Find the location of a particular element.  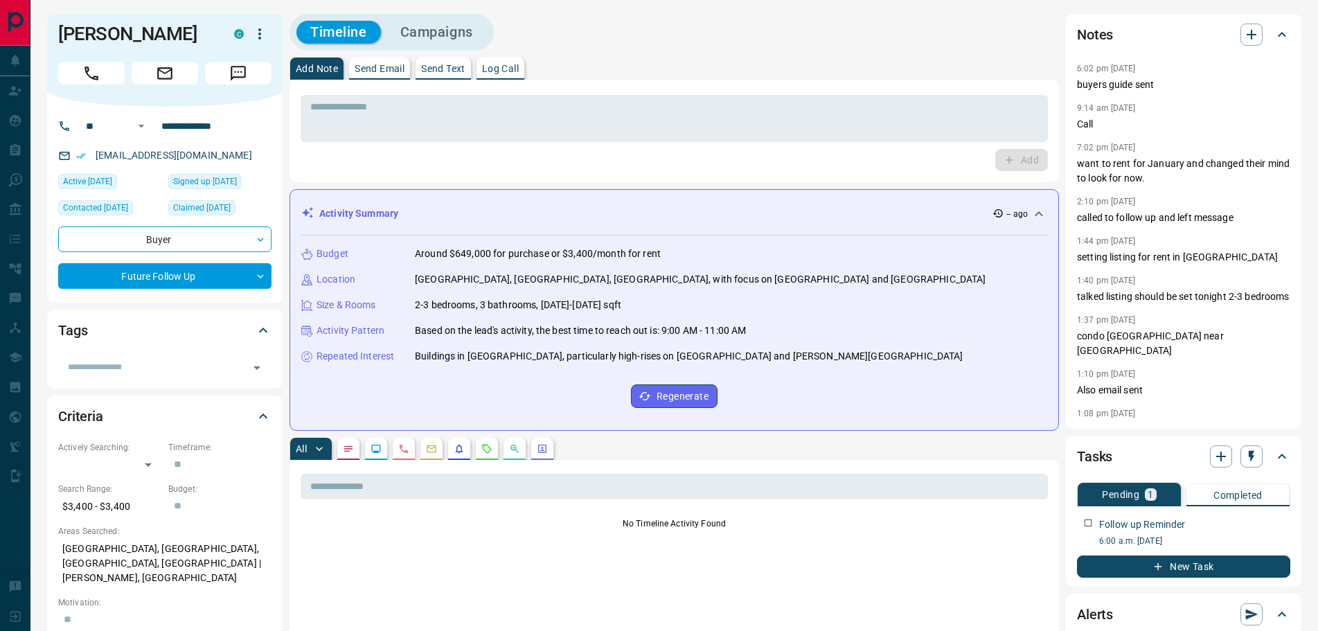

div: Notes is located at coordinates (1184, 35).